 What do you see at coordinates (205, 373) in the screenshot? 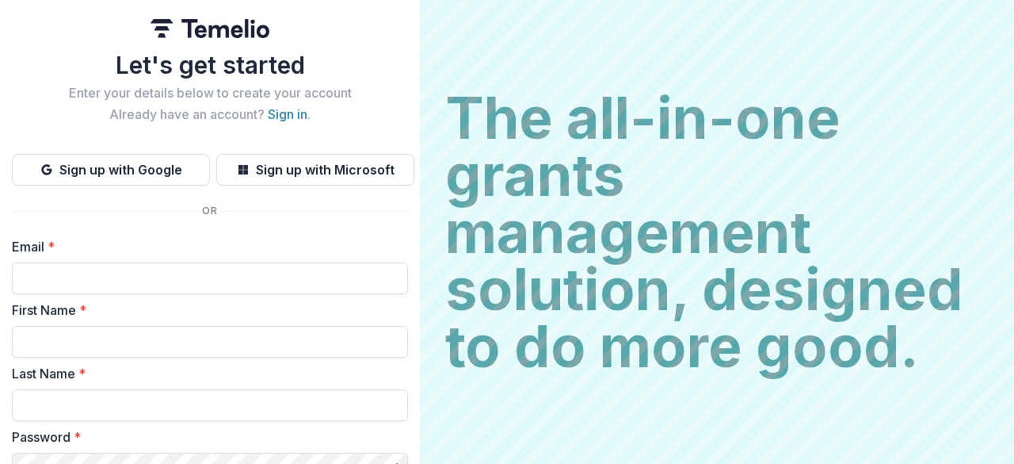
I see `label: Last Name` at bounding box center [205, 373].